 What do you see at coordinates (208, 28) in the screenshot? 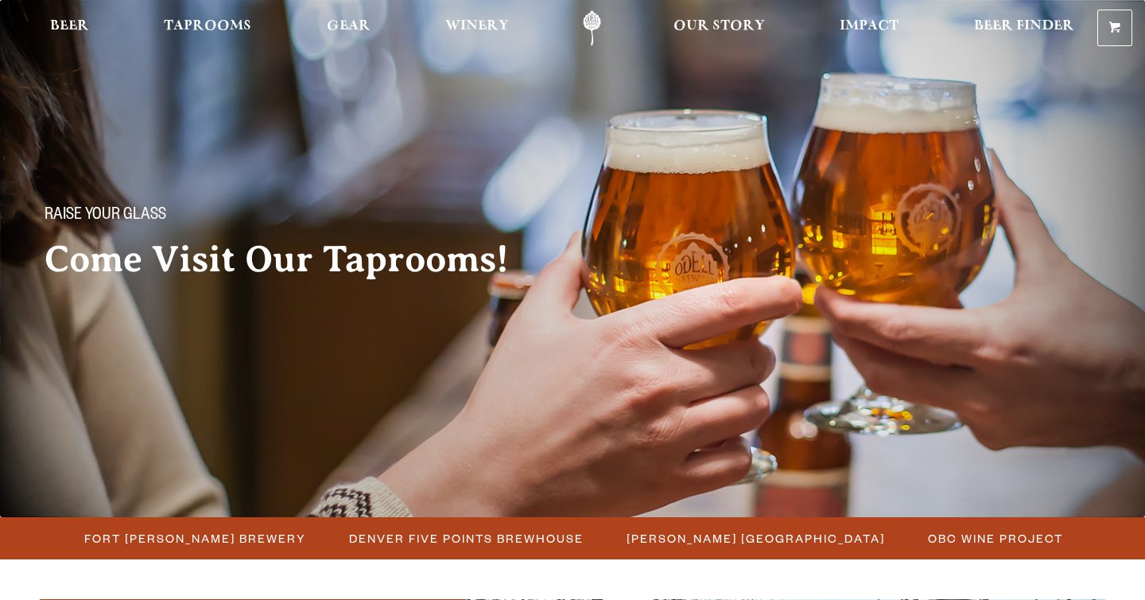
I see `a: Taprooms` at bounding box center [208, 28].